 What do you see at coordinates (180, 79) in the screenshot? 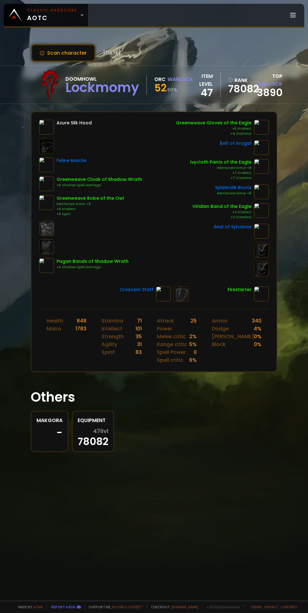
I see `div: Warlock` at bounding box center [180, 79].